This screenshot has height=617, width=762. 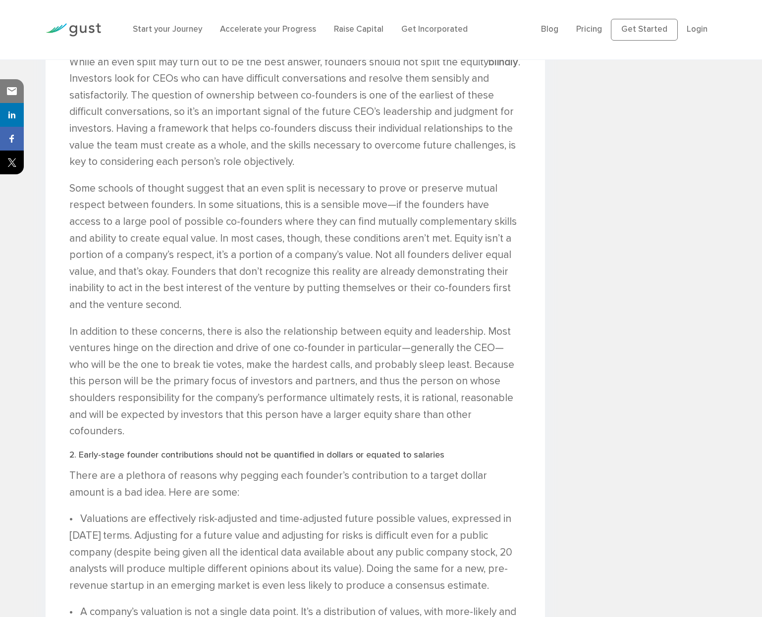 I want to click on a: Start your Journey, so click(x=167, y=29).